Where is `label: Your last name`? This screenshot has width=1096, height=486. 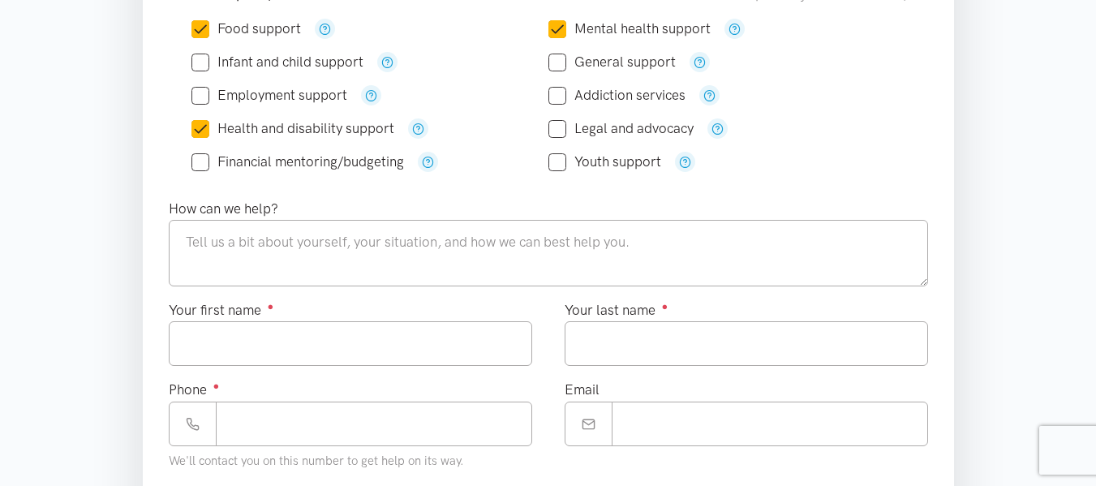
label: Your last name is located at coordinates (617, 310).